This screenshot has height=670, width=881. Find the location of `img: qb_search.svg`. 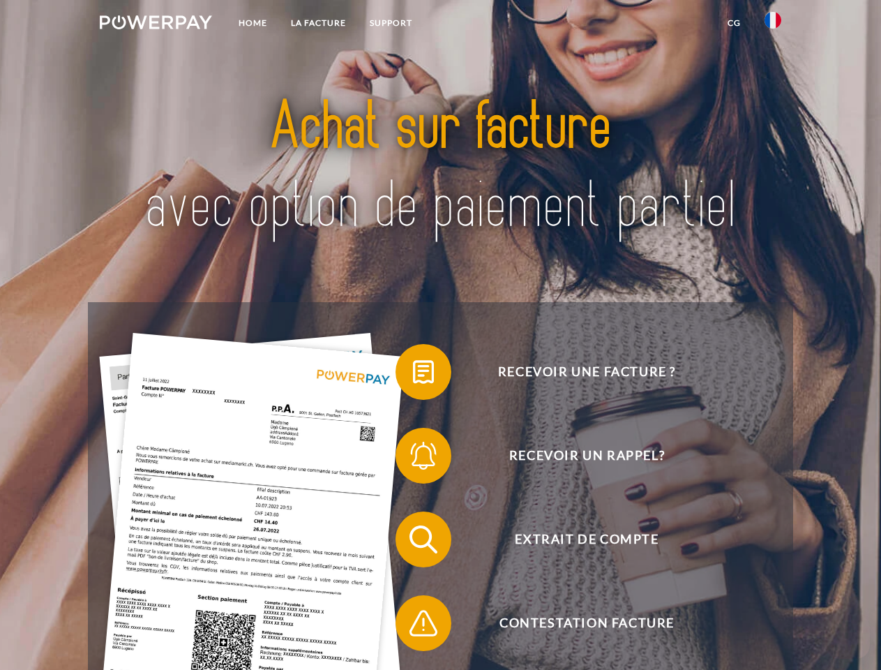

img: qb_search.svg is located at coordinates (423, 539).